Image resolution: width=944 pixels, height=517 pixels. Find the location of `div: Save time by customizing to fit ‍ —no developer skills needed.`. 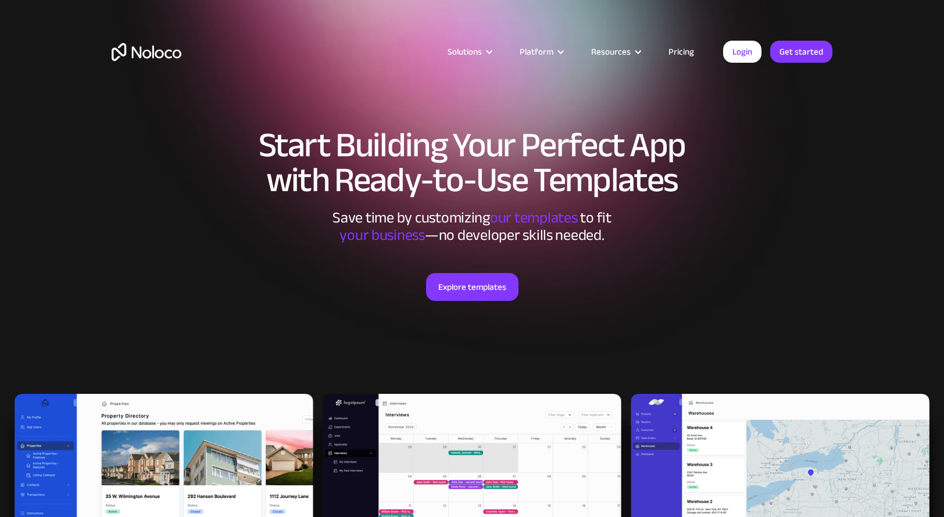

div: Save time by customizing to fit ‍ —no developer skills needed. is located at coordinates (472, 227).